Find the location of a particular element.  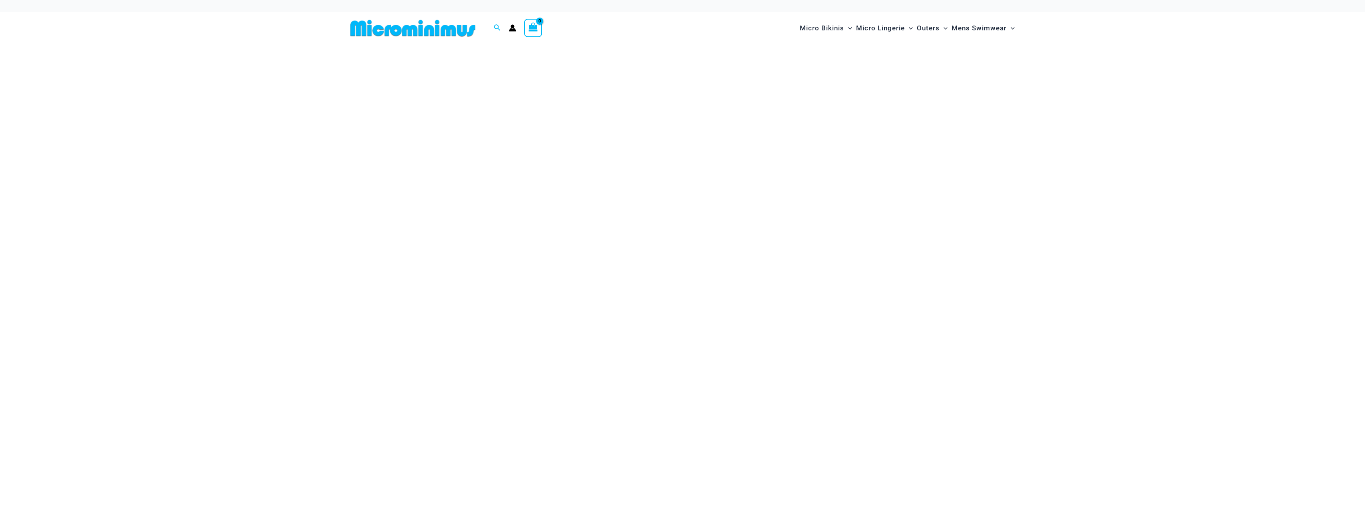

nav: Site Navigation is located at coordinates (907, 28).